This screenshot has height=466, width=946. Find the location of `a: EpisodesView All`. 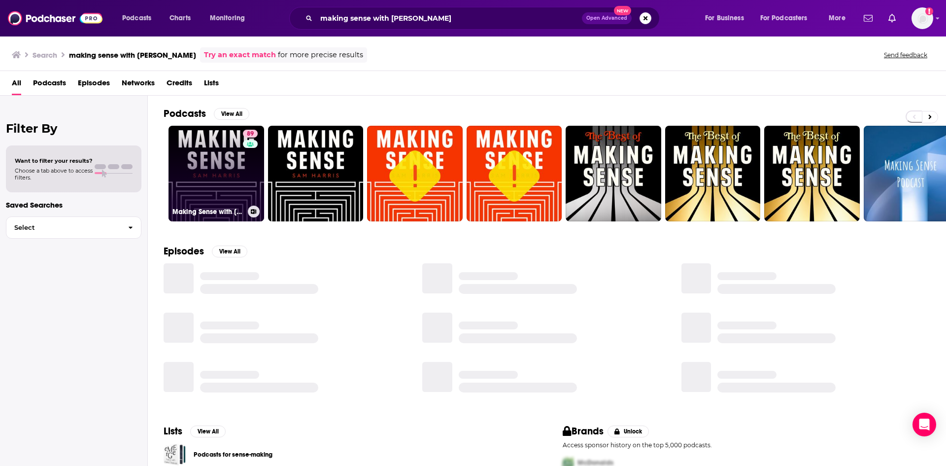

a: EpisodesView All is located at coordinates (205, 251).